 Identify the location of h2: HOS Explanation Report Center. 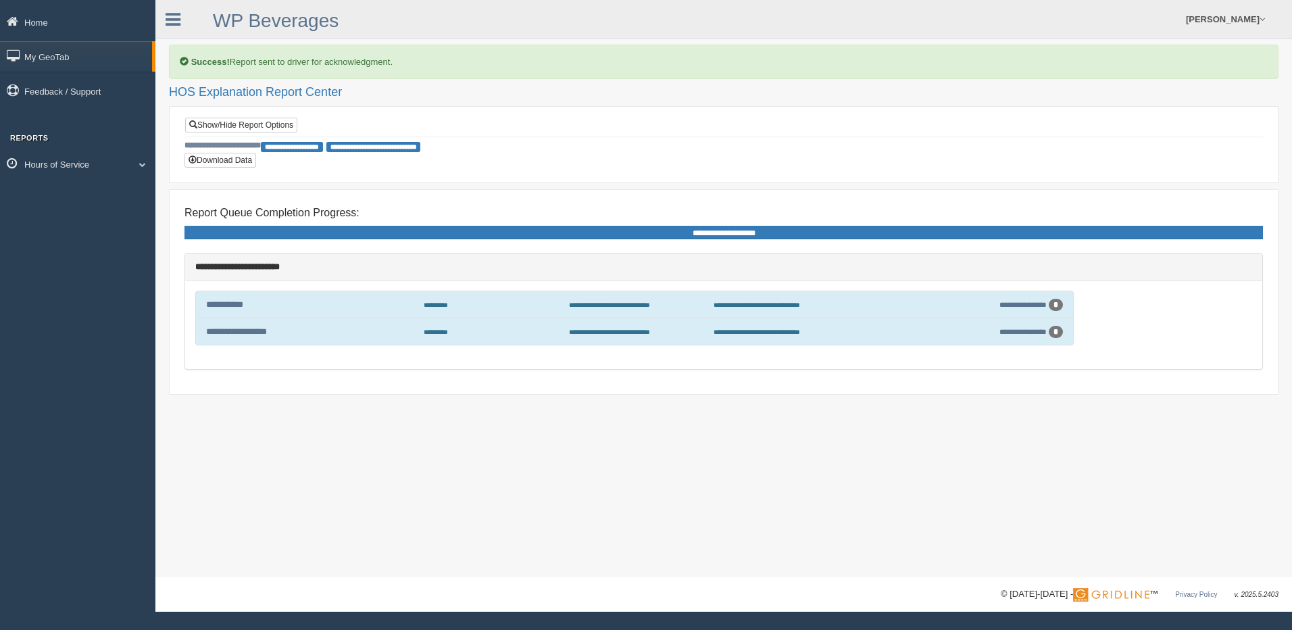
(724, 93).